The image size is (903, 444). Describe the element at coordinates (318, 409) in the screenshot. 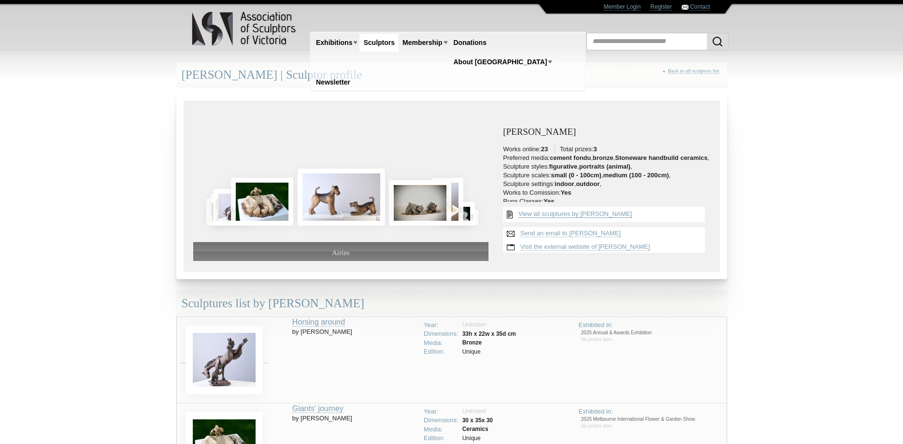

I see `a: Giants’ journey` at that location.